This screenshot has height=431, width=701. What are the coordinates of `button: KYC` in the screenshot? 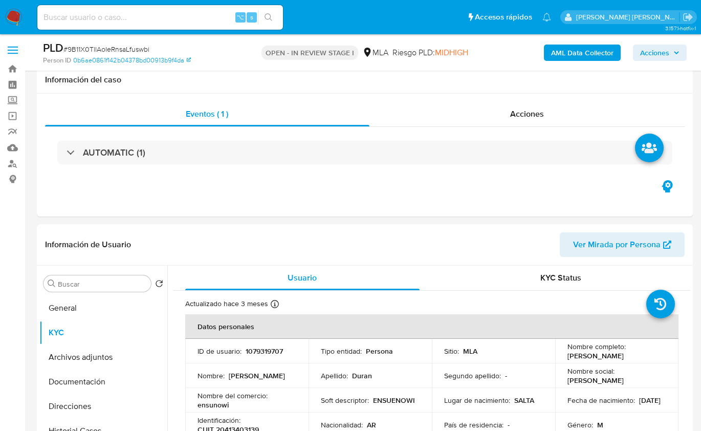 It's located at (103, 333).